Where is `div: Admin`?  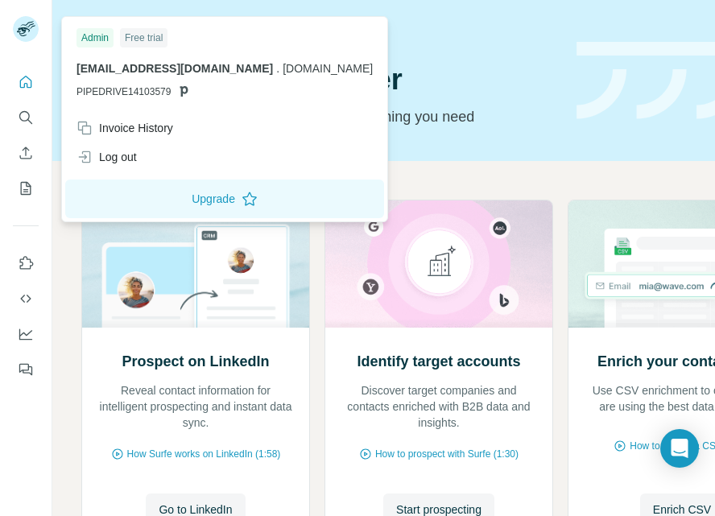 div: Admin is located at coordinates (95, 38).